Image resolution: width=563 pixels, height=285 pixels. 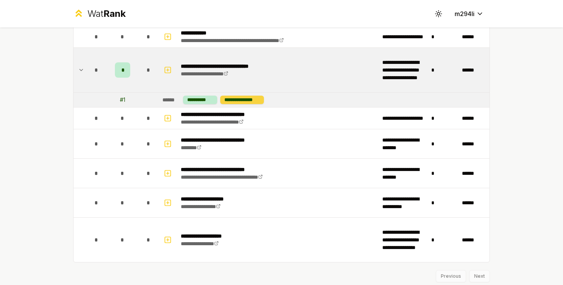 What do you see at coordinates (106, 14) in the screenshot?
I see `div: Wat` at bounding box center [106, 14].